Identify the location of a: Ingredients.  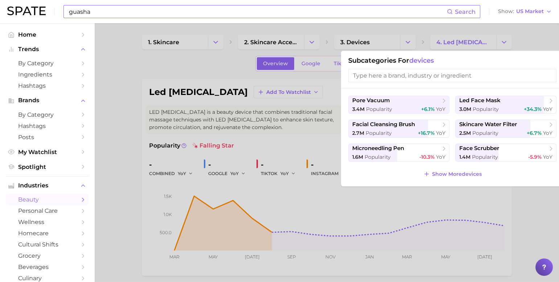
(47, 74).